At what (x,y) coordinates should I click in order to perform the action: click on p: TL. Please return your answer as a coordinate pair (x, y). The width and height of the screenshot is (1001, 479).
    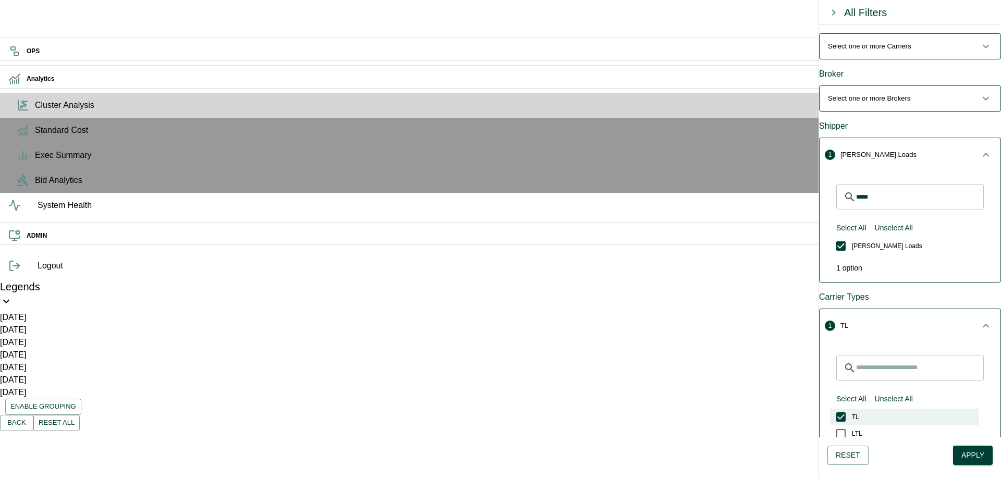
    Looking at the image, I should click on (844, 326).